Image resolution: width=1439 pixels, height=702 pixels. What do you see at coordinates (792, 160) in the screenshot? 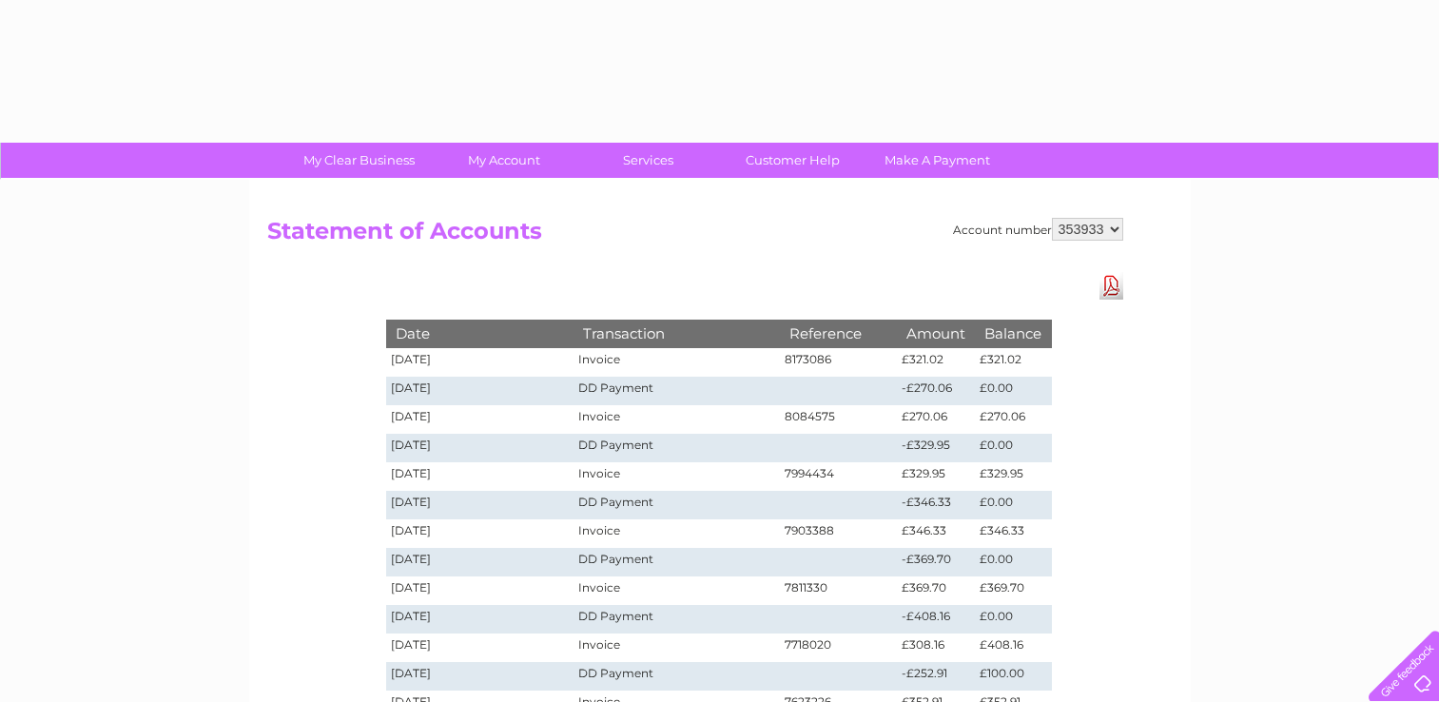
I see `a: Customer Help` at bounding box center [792, 160].